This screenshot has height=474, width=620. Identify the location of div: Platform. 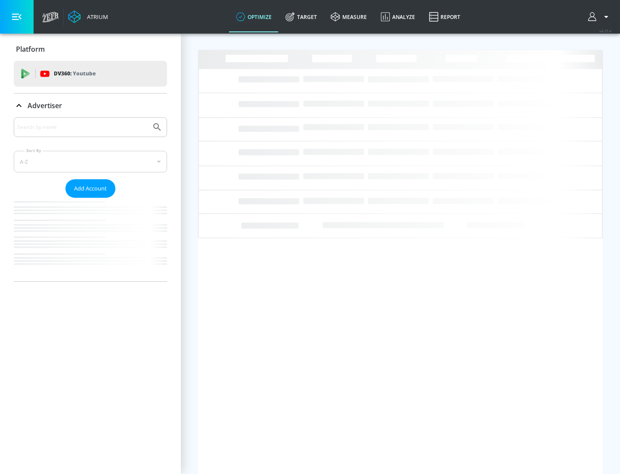
(90, 49).